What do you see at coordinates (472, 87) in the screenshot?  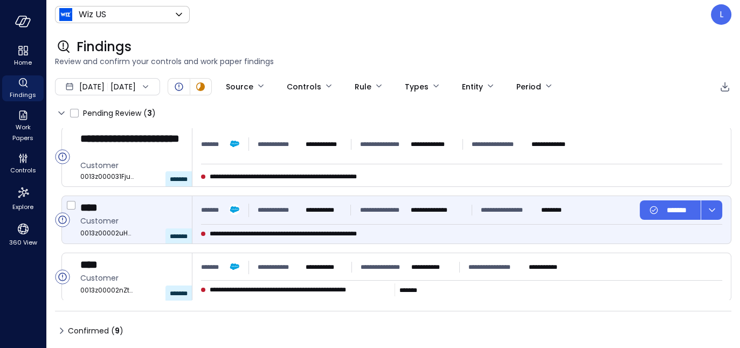 I see `div: Entity` at bounding box center [472, 87].